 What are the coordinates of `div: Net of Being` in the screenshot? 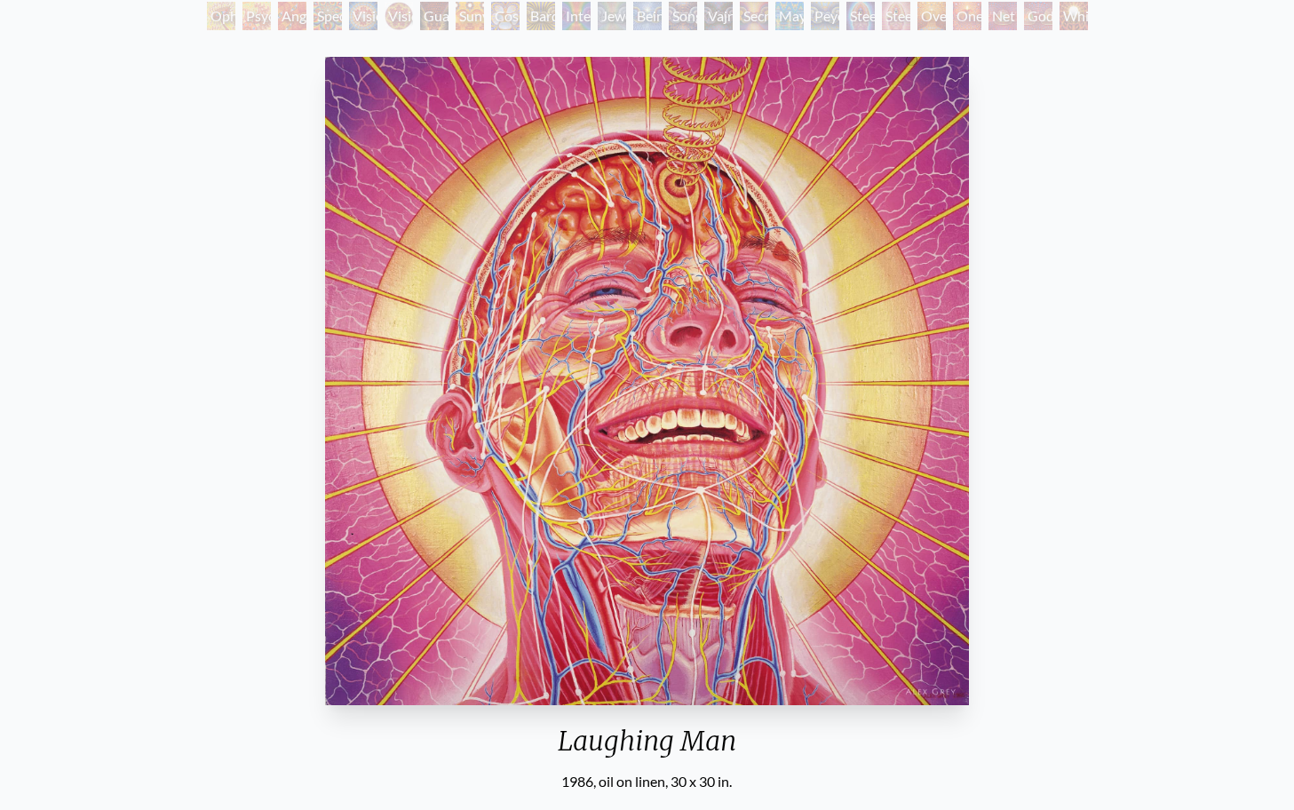 It's located at (1003, 16).